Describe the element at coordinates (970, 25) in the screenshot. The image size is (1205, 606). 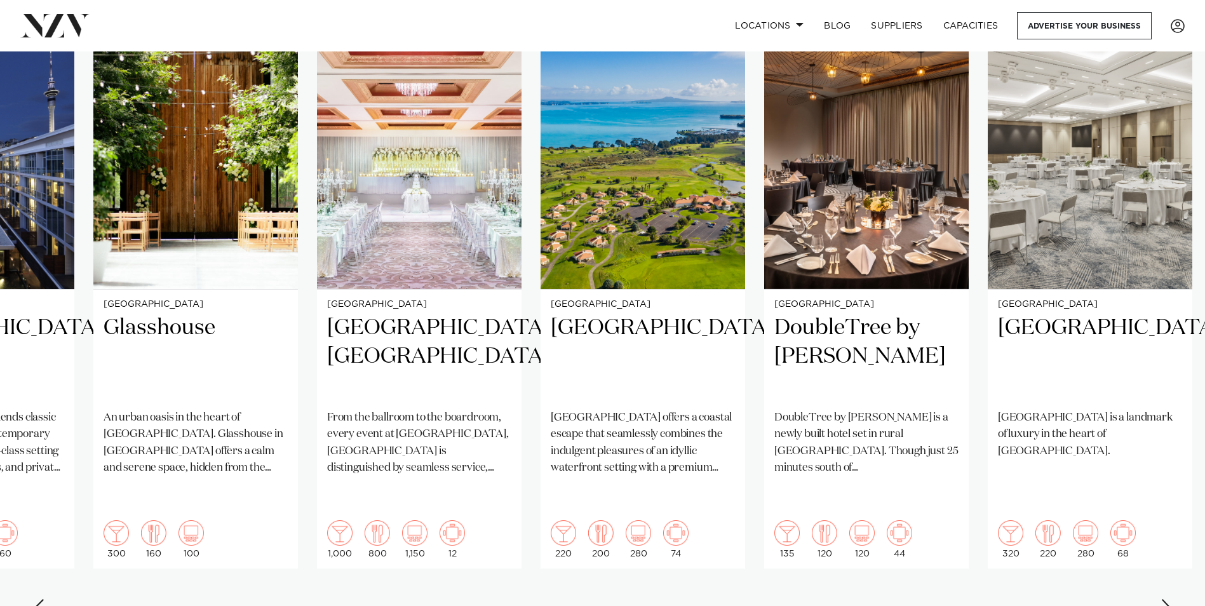
I see `a: Capacities` at that location.